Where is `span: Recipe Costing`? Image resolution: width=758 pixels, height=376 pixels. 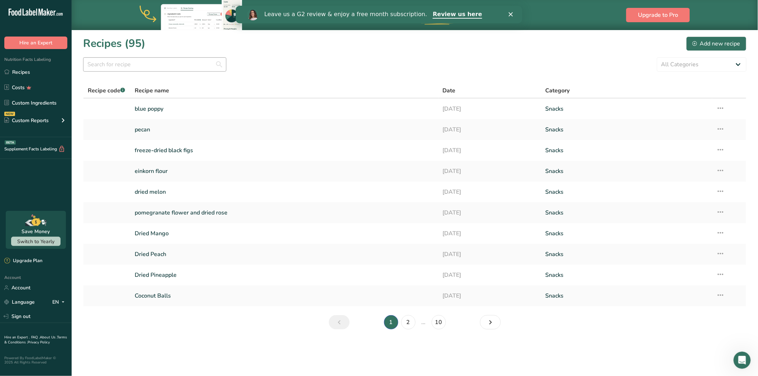 span: Recipe Costing is located at coordinates (444, 19).